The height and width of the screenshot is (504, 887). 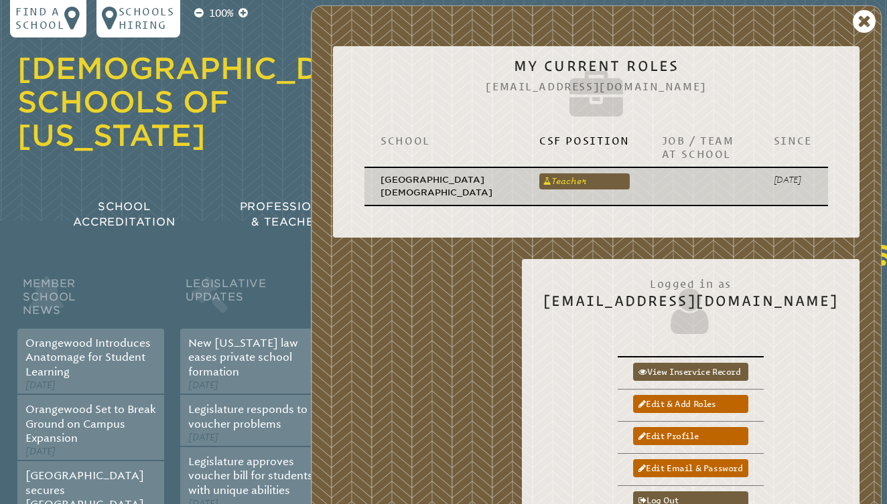 I want to click on a: Orangewood Set to Break Ground on Campus Expansion, so click(x=90, y=424).